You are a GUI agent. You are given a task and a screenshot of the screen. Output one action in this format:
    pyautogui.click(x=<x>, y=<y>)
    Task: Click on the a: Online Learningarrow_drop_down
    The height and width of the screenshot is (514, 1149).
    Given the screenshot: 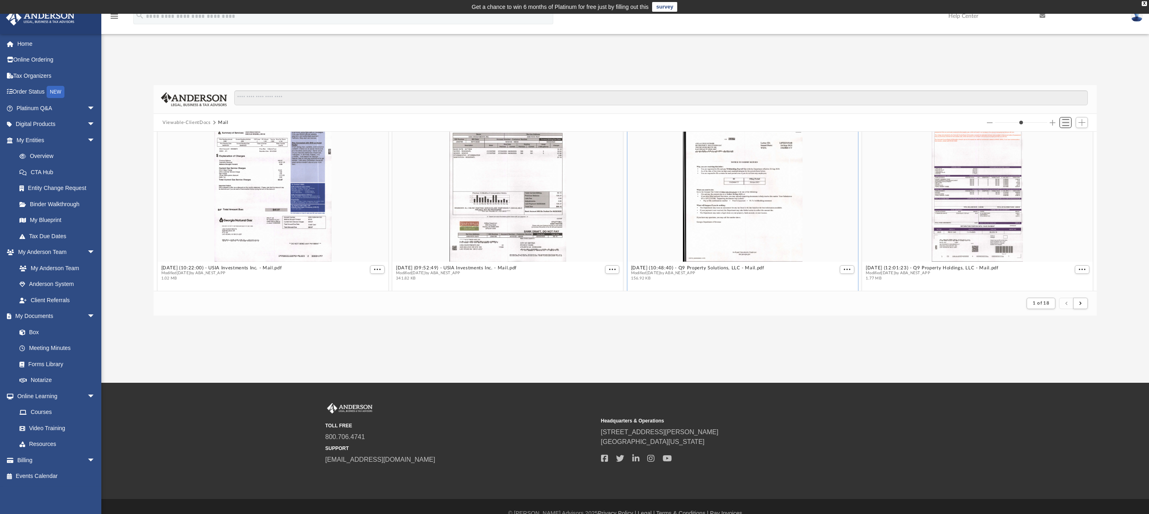 What is the action you would take?
    pyautogui.click(x=54, y=396)
    